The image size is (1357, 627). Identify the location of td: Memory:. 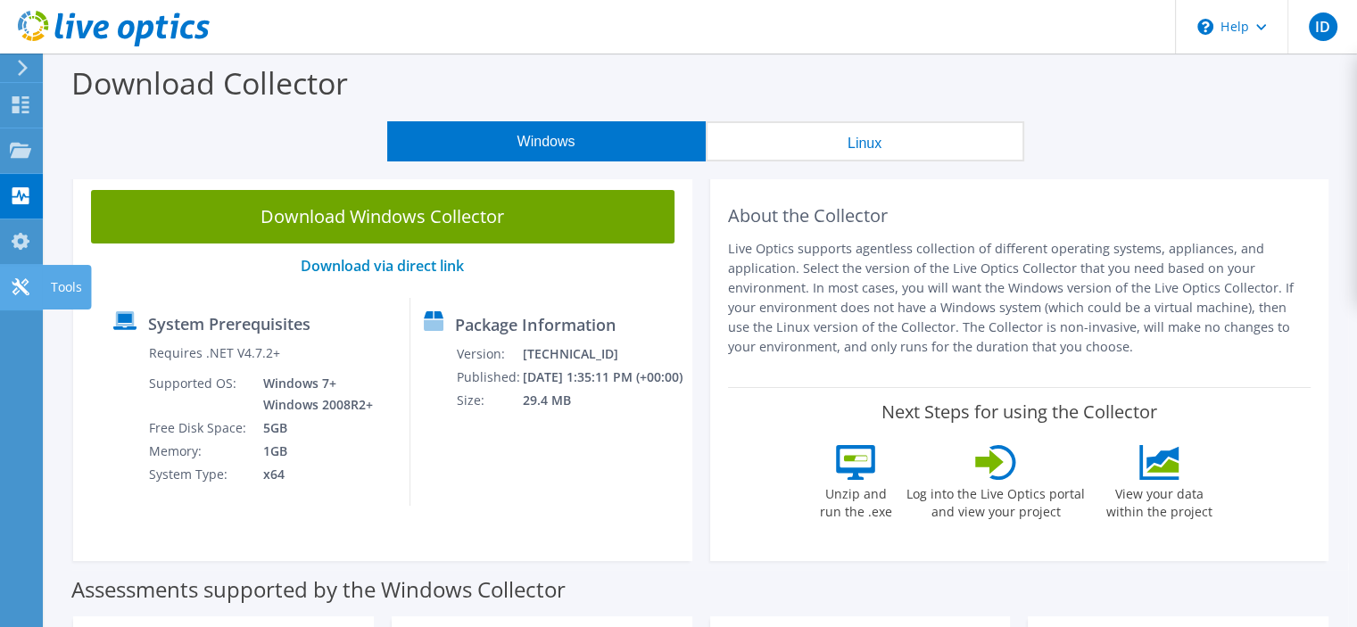
(199, 452).